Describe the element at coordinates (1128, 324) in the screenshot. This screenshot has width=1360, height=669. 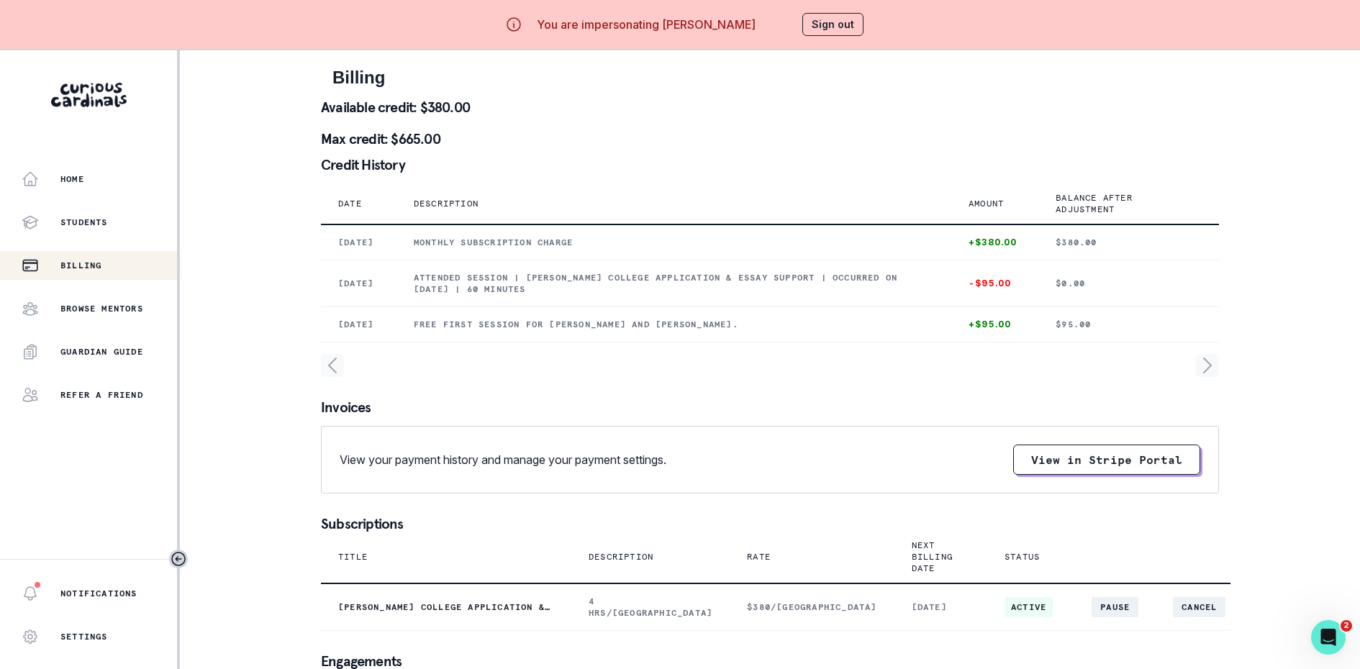
I see `p: $95.00` at that location.